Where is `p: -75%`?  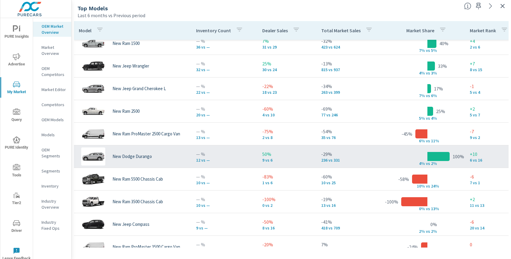 p: -75% is located at coordinates (287, 131).